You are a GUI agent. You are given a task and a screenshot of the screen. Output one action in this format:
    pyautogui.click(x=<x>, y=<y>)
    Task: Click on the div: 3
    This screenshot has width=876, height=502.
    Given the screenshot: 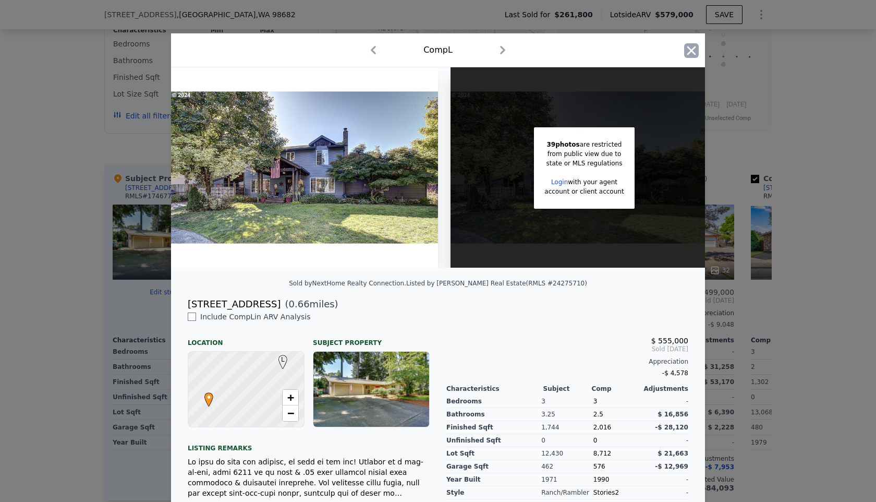 What is the action you would take?
    pyautogui.click(x=567, y=401)
    